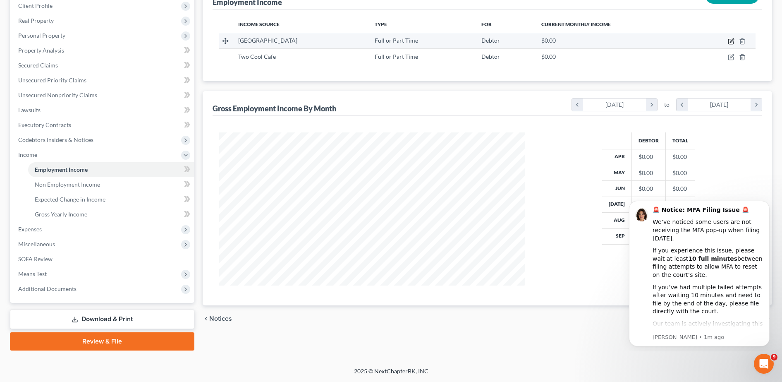  Describe the element at coordinates (45, 125) in the screenshot. I see `span: Executory Contracts` at that location.